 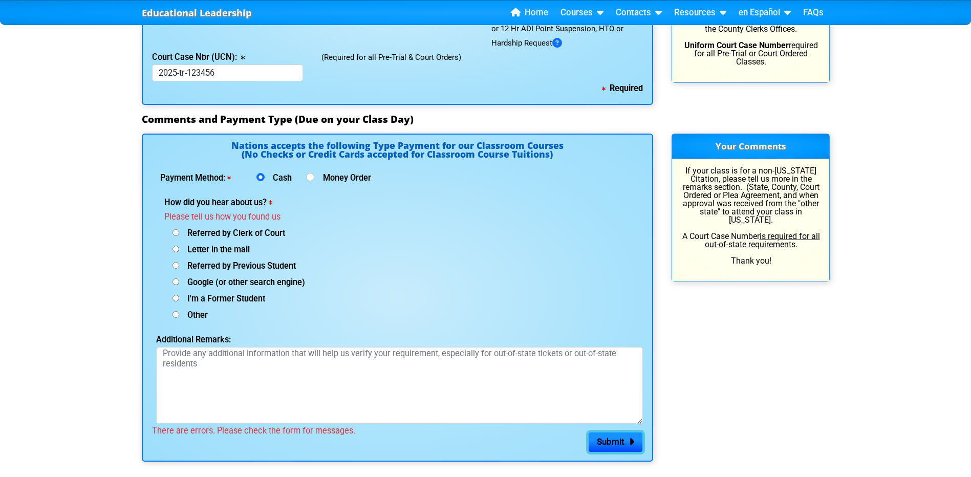 What do you see at coordinates (611, 442) in the screenshot?
I see `span: Submit` at bounding box center [611, 442].